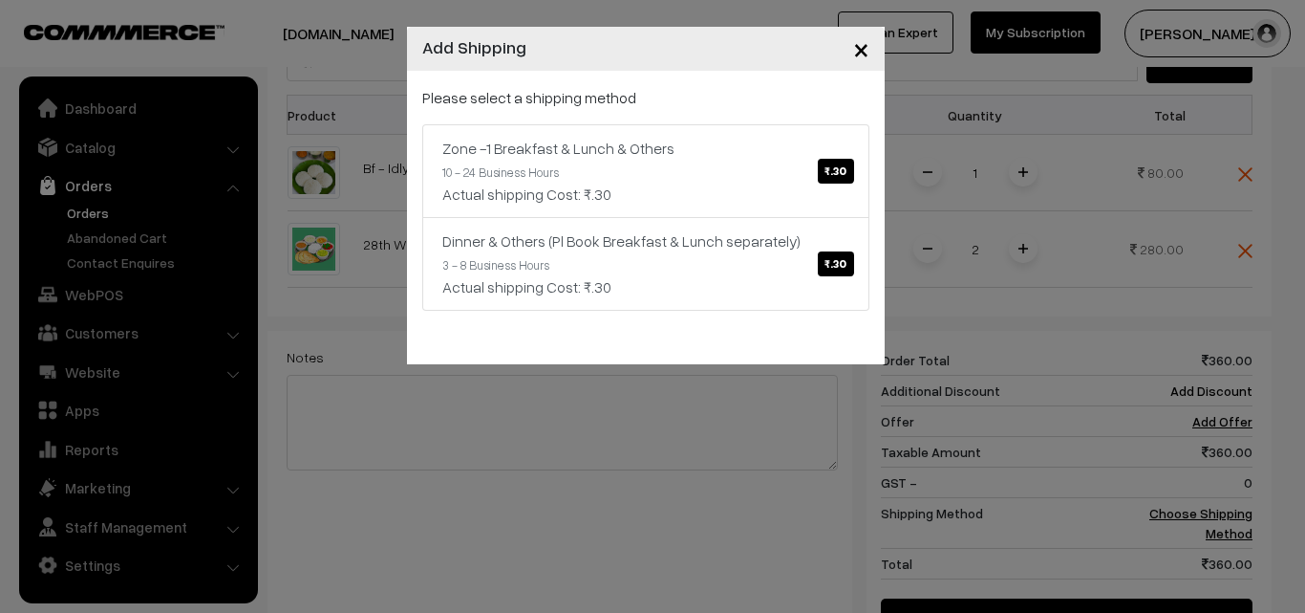 The height and width of the screenshot is (613, 1305). What do you see at coordinates (501, 172) in the screenshot?
I see `small: 10 - 24 Business Hours` at bounding box center [501, 172].